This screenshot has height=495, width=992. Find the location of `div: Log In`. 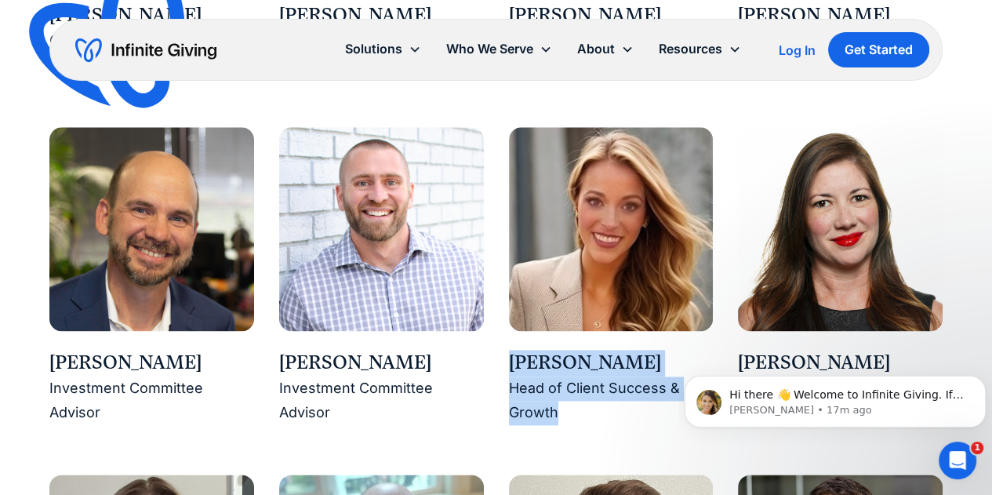

div: Log In is located at coordinates (797, 50).